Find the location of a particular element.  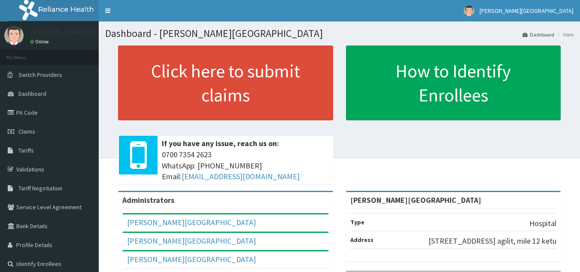

span: Dashboard is located at coordinates (32, 94).